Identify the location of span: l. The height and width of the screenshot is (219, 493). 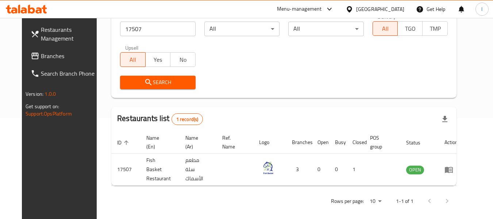
(482, 9).